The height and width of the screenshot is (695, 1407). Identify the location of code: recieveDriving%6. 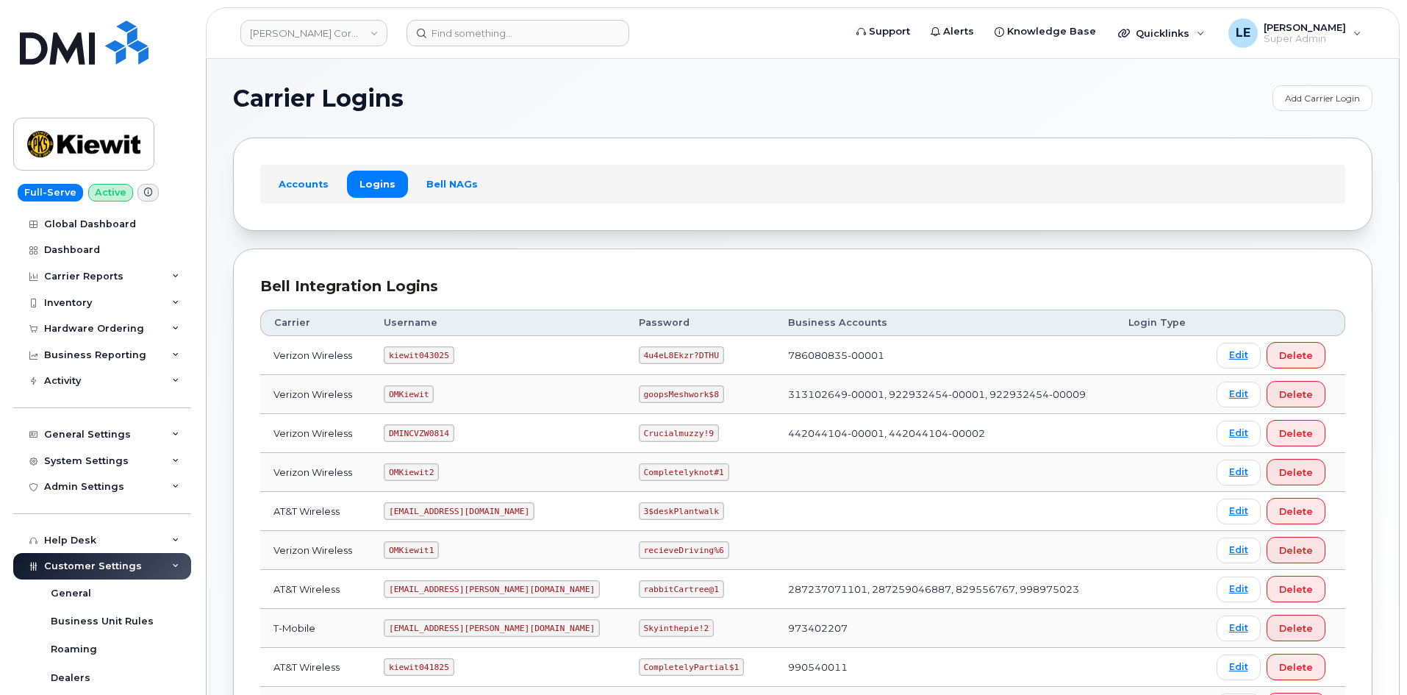
(684, 550).